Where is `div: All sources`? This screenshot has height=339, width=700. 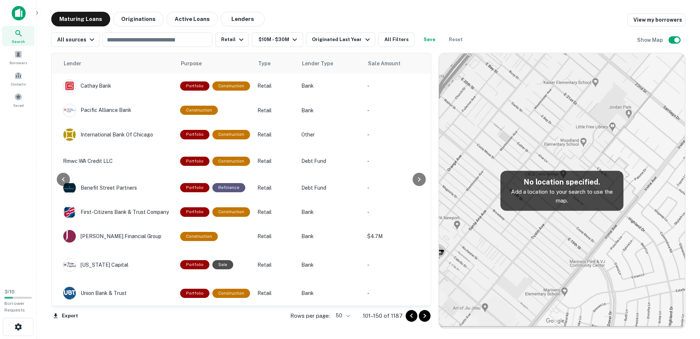 div: All sources is located at coordinates (77, 40).